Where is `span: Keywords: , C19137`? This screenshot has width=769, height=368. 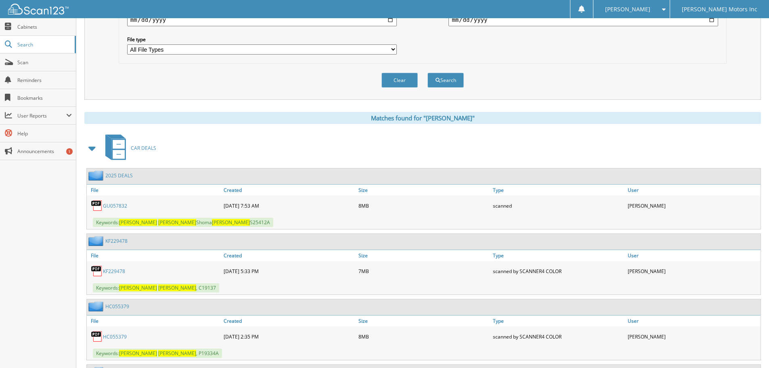 span: Keywords: , C19137 is located at coordinates (156, 288).